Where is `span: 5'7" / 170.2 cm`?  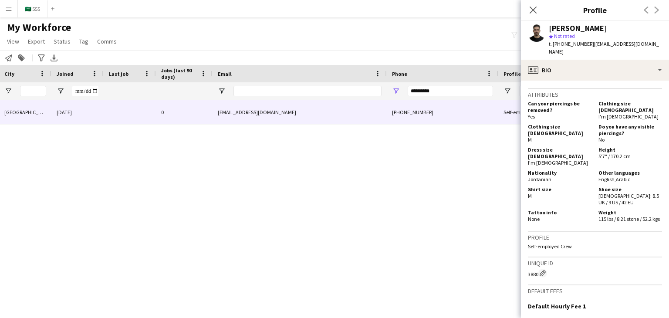 span: 5'7" / 170.2 cm is located at coordinates (615, 156).